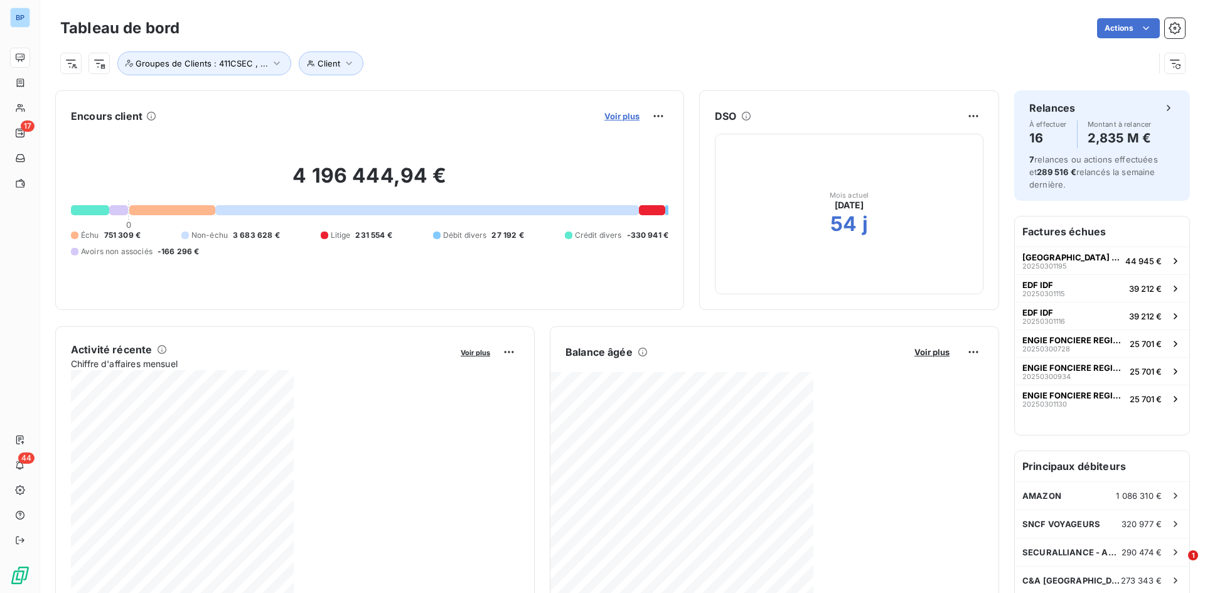  Describe the element at coordinates (1093, 172) in the screenshot. I see `span: relances ou actions effectuées et relancés la semaine dernière.` at that location.